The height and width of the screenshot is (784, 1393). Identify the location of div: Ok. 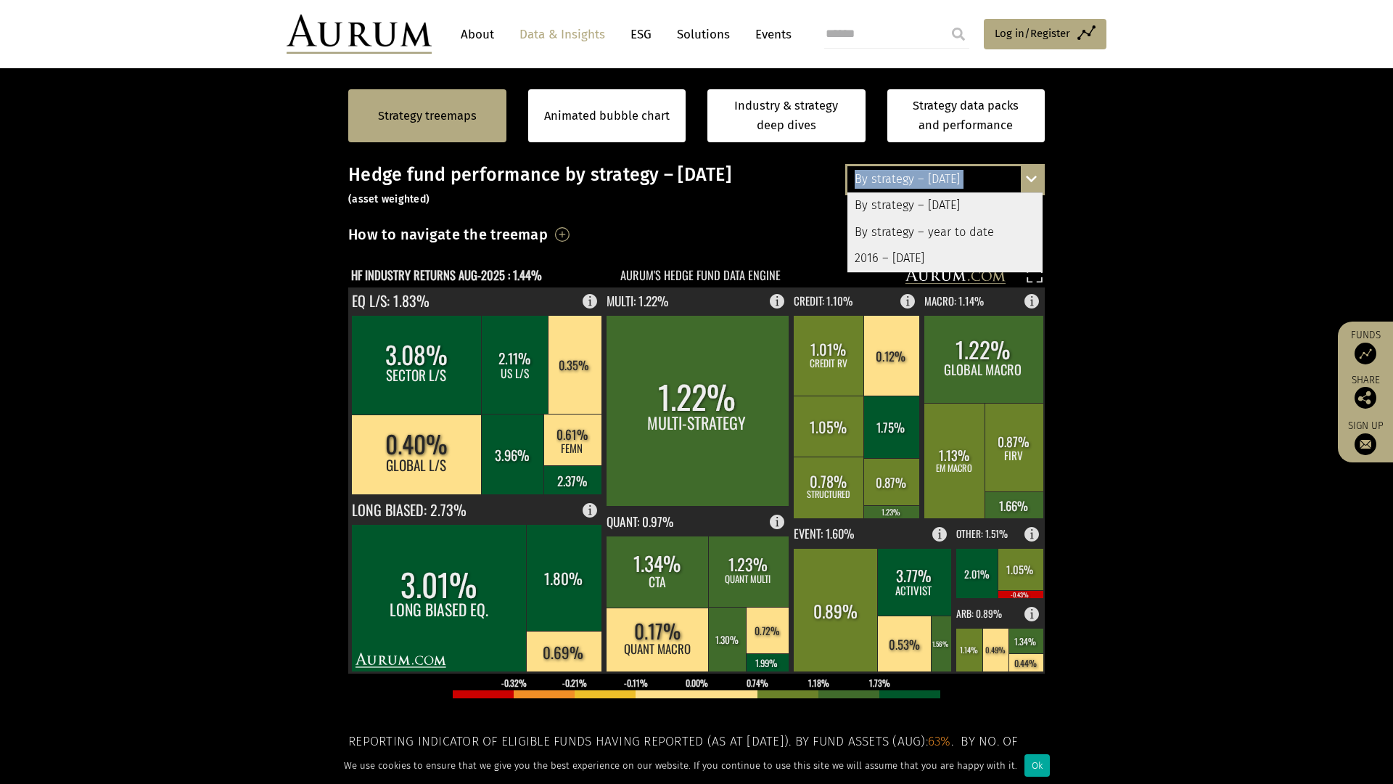
(1037, 765).